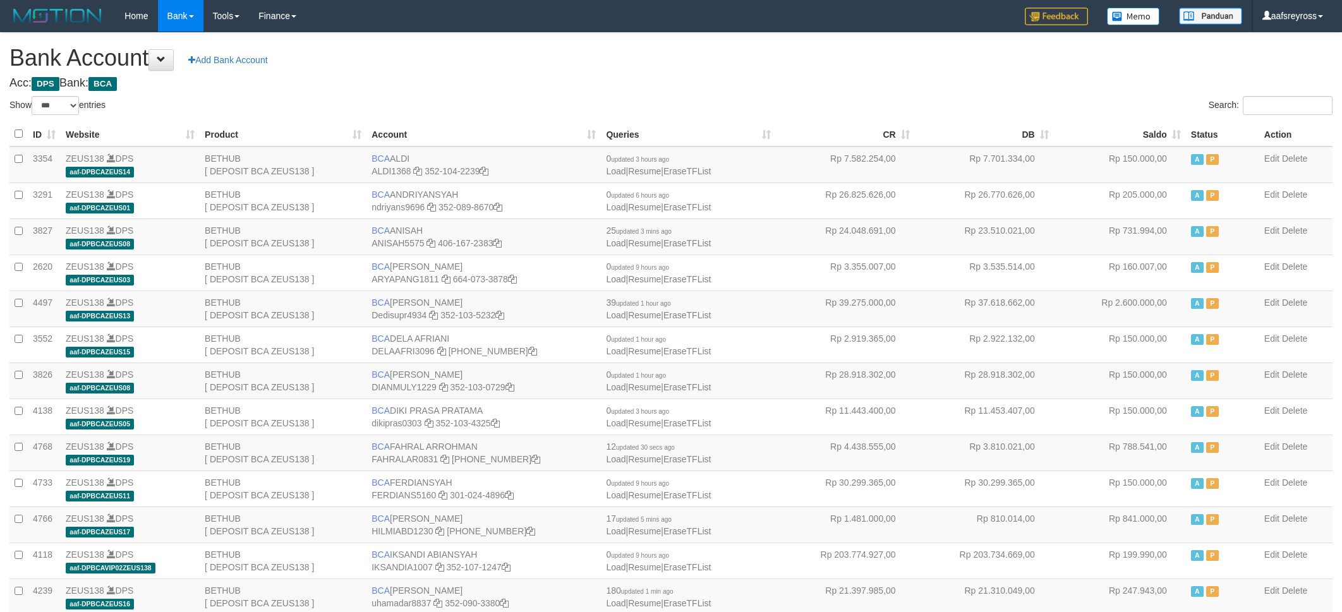  Describe the element at coordinates (1120, 165) in the screenshot. I see `td: Rp 150.000,00` at that location.